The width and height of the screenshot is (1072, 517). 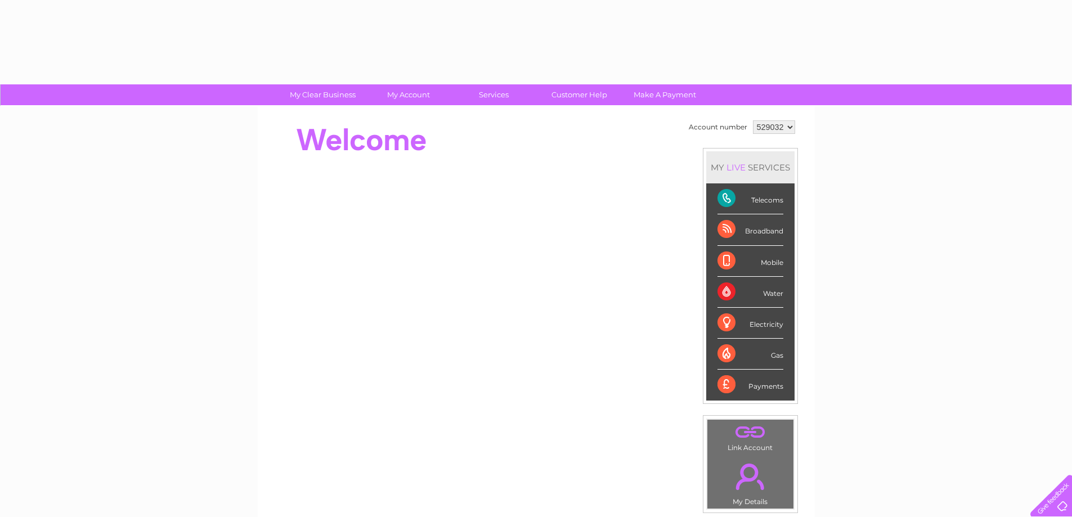 I want to click on a: My Account, so click(x=408, y=95).